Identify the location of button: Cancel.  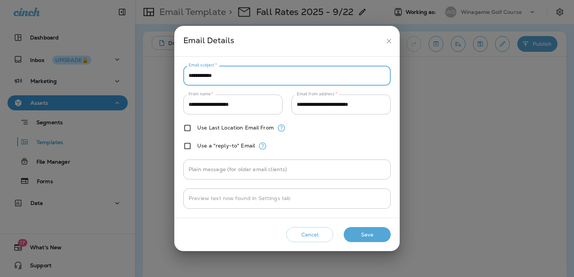
(310, 235).